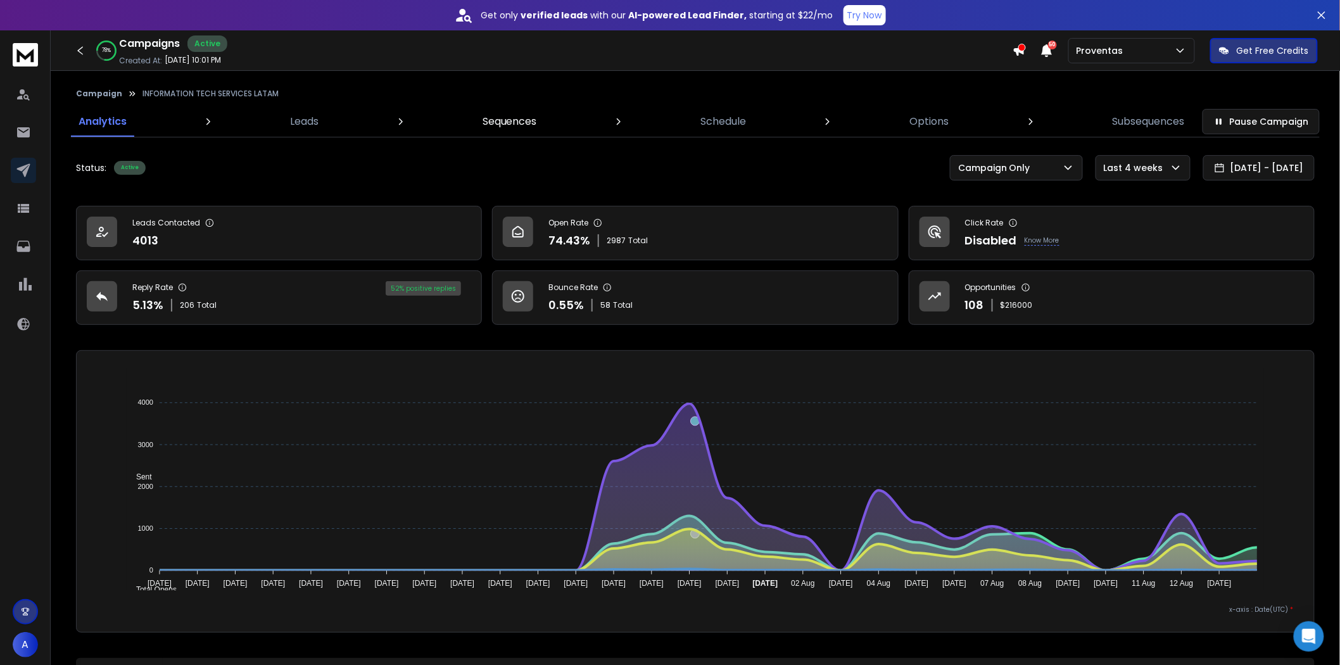  I want to click on button: Try Now, so click(865, 15).